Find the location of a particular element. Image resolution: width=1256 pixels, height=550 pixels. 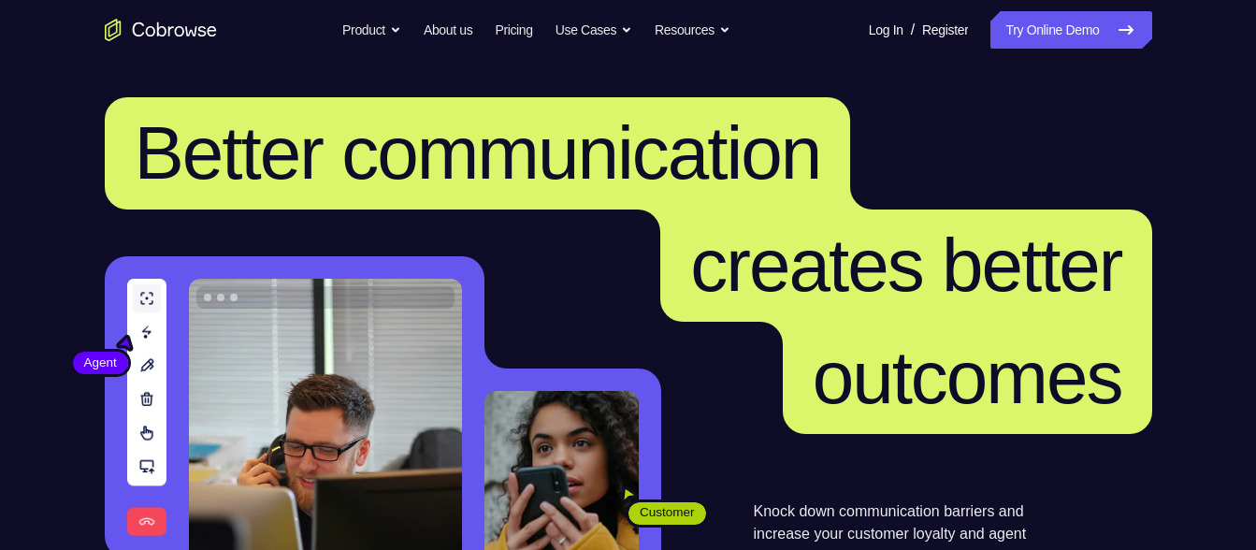

button: Product is located at coordinates (371, 30).